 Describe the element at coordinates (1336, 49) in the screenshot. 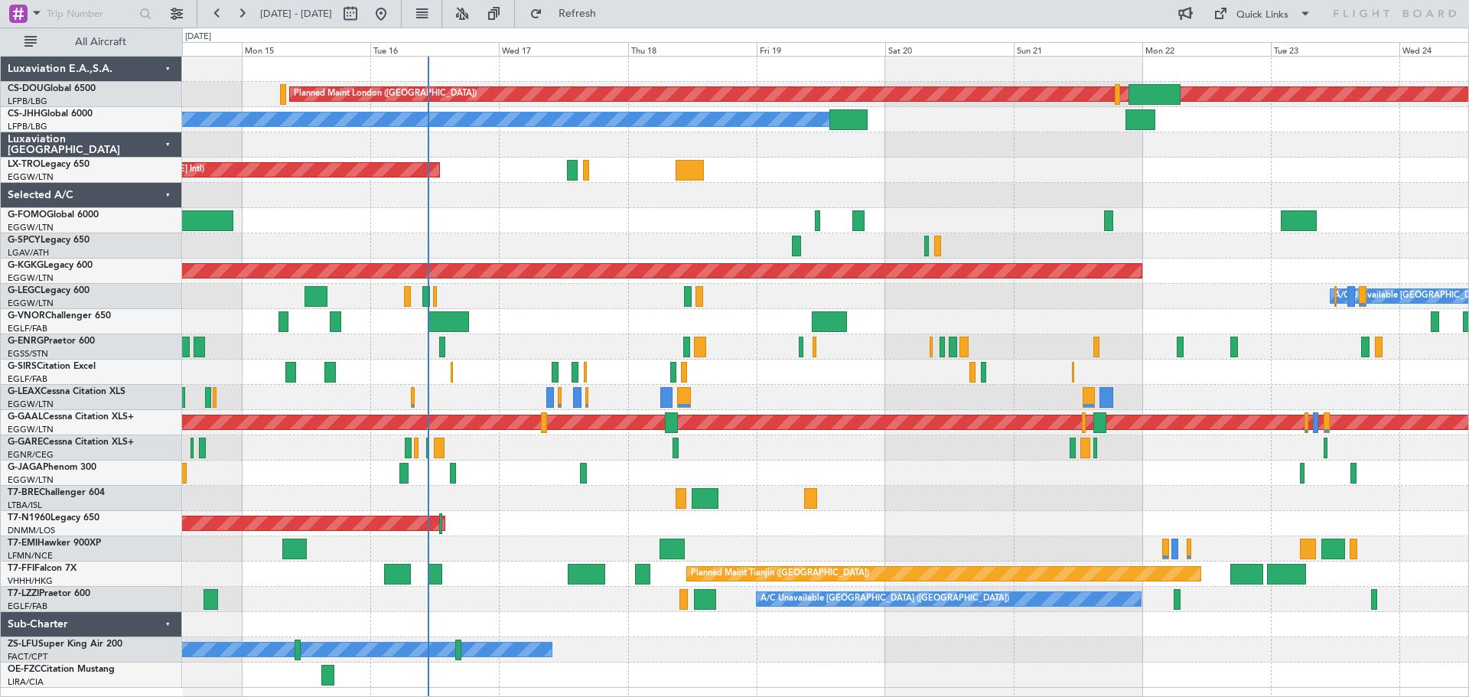

I see `div: Tue 23` at that location.